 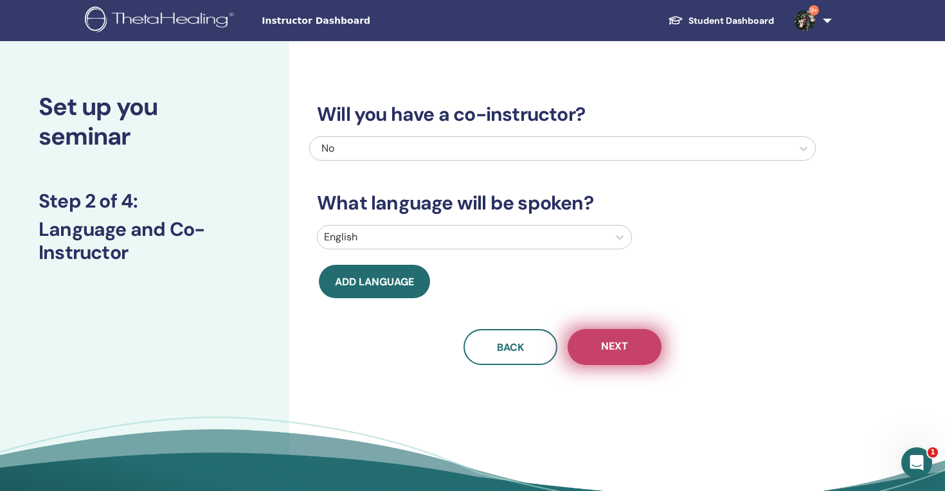 What do you see at coordinates (562, 114) in the screenshot?
I see `h3: Will you have a co-instructor?` at bounding box center [562, 114].